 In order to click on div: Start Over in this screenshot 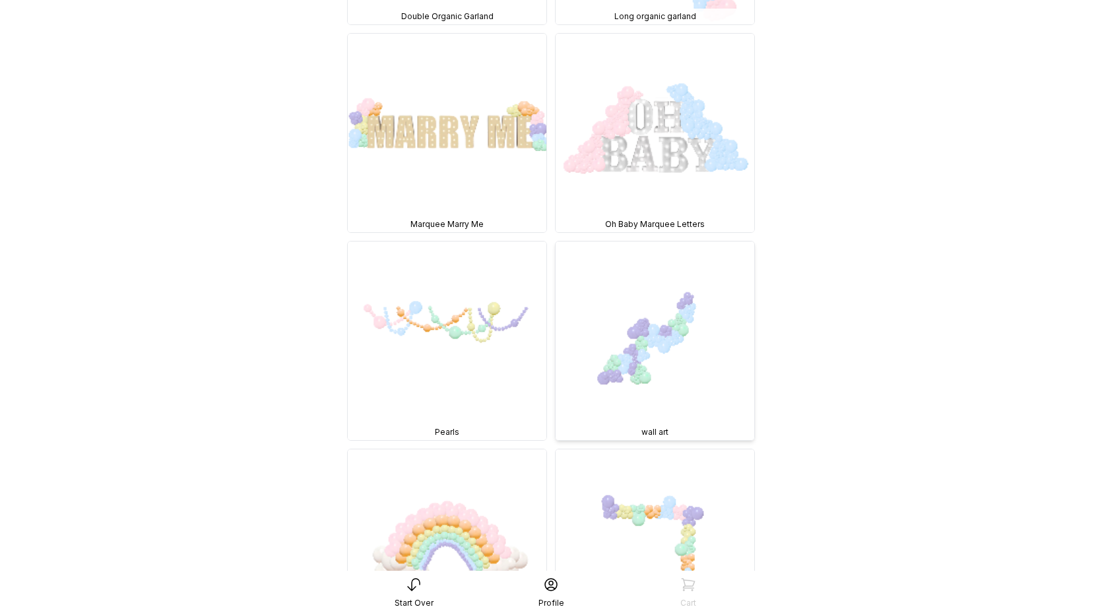, I will do `click(414, 603)`.